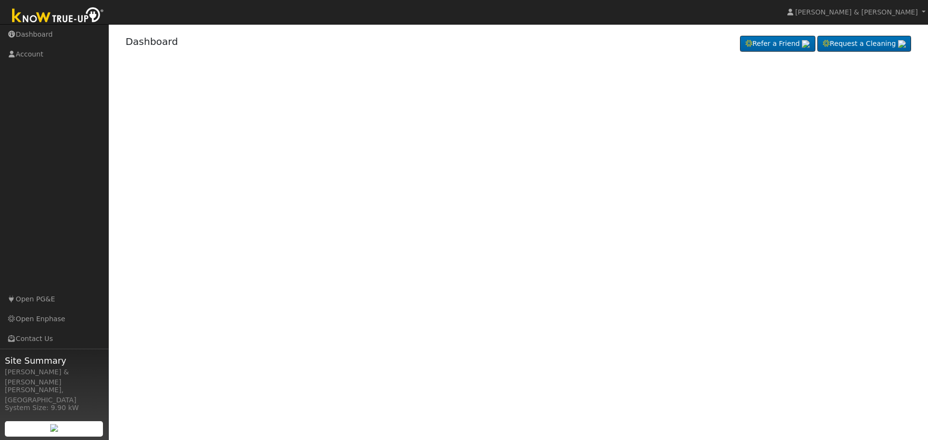 The height and width of the screenshot is (440, 928). Describe the element at coordinates (864, 44) in the screenshot. I see `a: Request a Cleaning` at that location.